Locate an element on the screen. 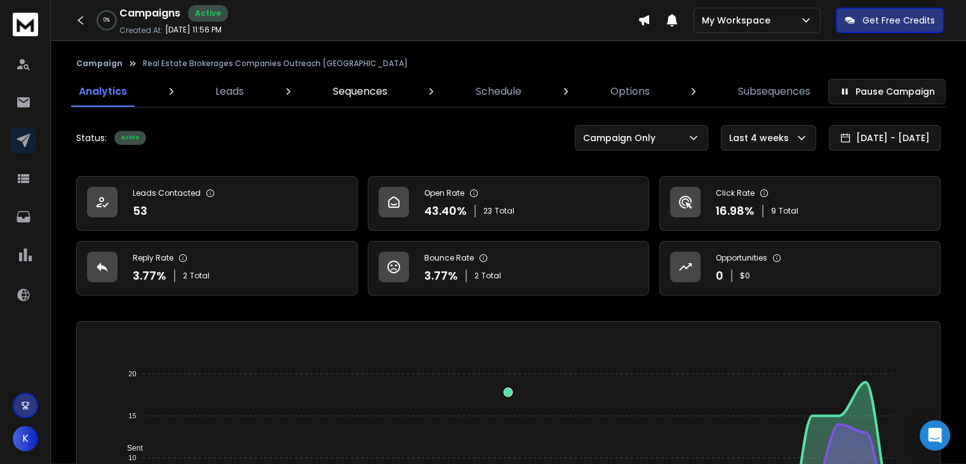 This screenshot has height=464, width=966. p: Click Rate is located at coordinates (735, 193).